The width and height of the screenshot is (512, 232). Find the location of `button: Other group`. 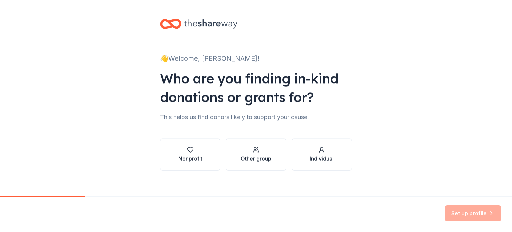

button: Other group is located at coordinates (256, 154).